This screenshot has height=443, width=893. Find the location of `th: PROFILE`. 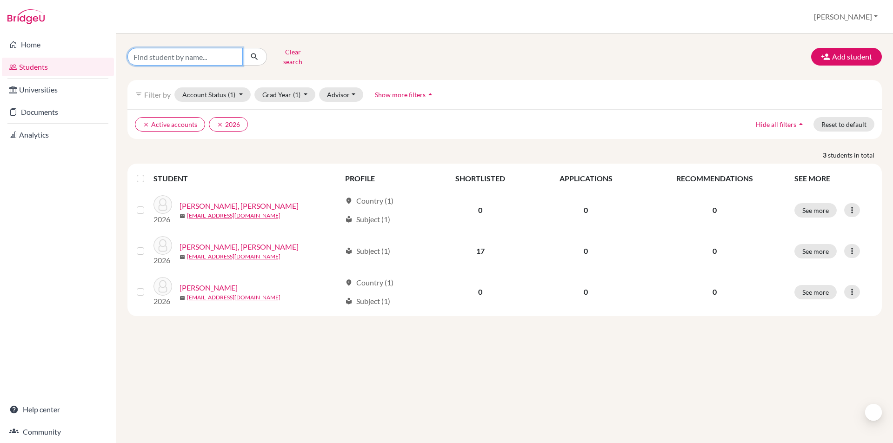

th: PROFILE is located at coordinates (384, 179).